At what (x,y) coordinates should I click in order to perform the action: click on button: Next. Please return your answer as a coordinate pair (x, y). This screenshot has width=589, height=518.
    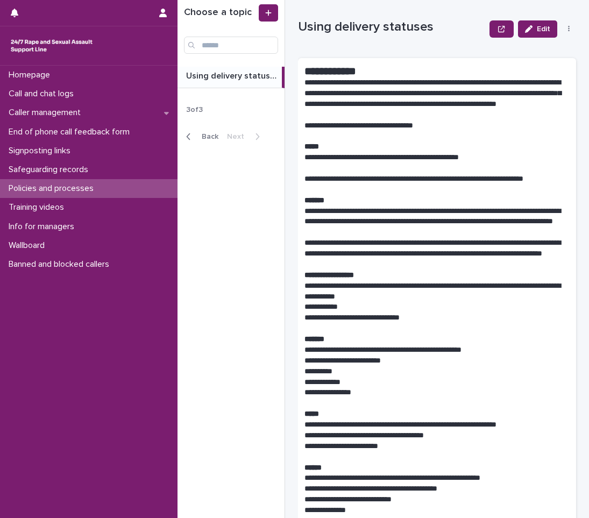
    Looking at the image, I should click on (245, 137).